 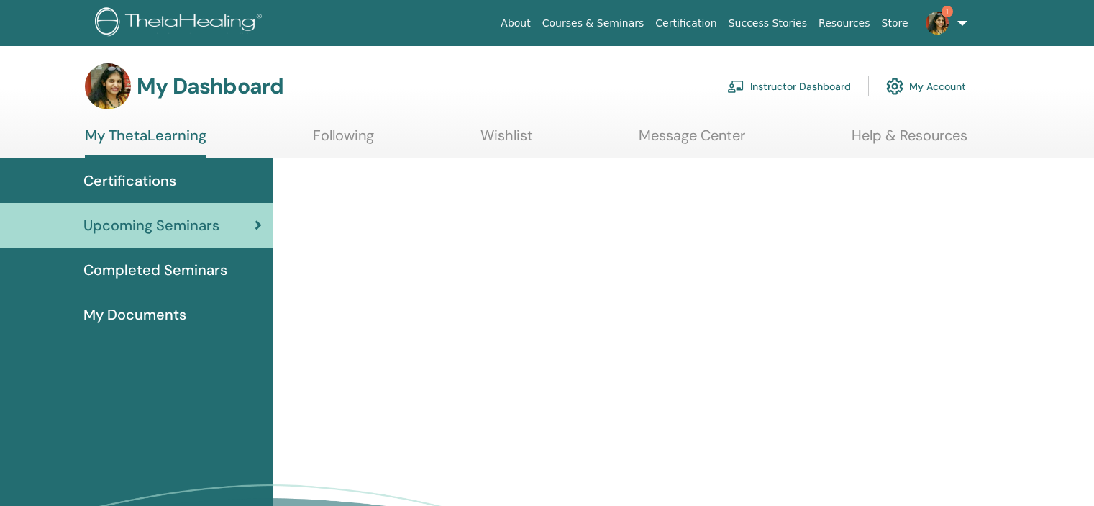 What do you see at coordinates (909, 140) in the screenshot?
I see `a: Help & Resources` at bounding box center [909, 140].